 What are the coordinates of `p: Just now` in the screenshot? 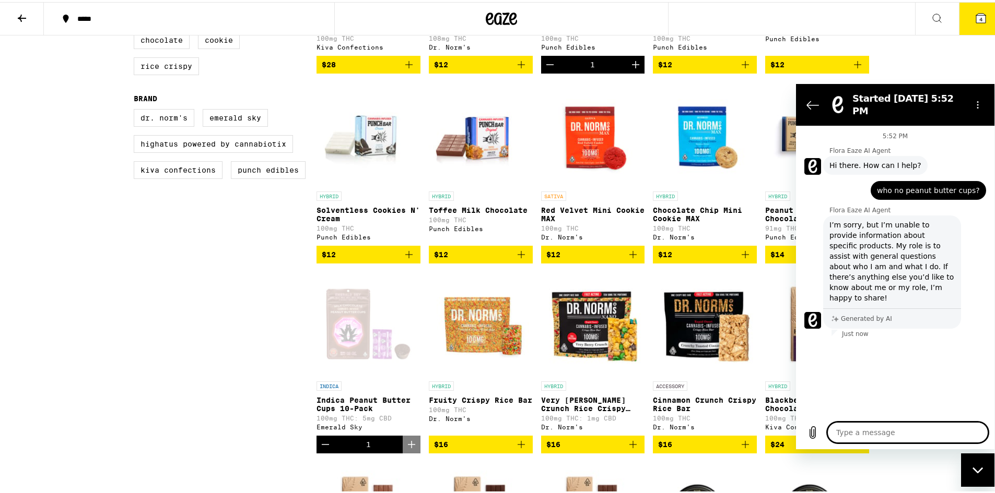 It's located at (59, 250).